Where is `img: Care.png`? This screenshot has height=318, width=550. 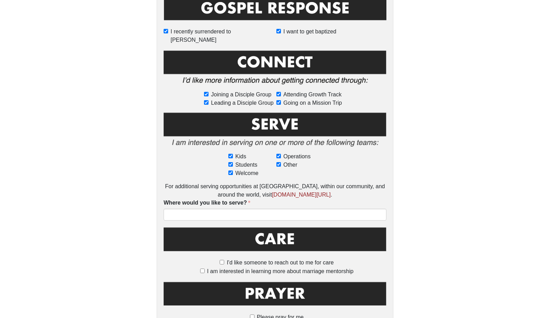 img: Care.png is located at coordinates (275, 242).